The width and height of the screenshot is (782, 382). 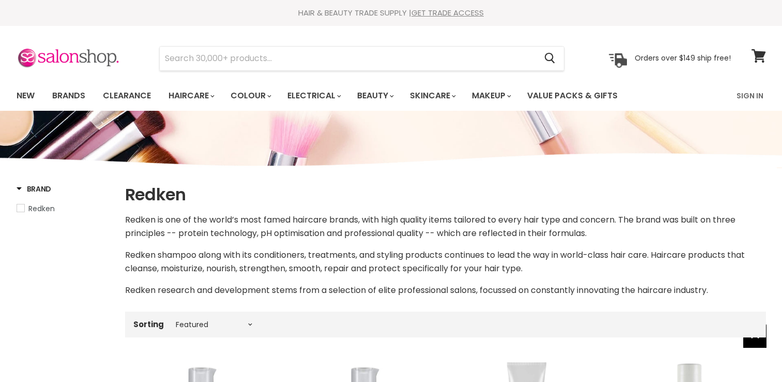 I want to click on h1: Redken, so click(x=446, y=194).